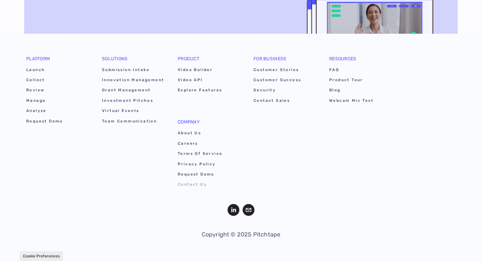 This screenshot has width=482, height=261. Describe the element at coordinates (285, 61) in the screenshot. I see `div: For Business` at that location.